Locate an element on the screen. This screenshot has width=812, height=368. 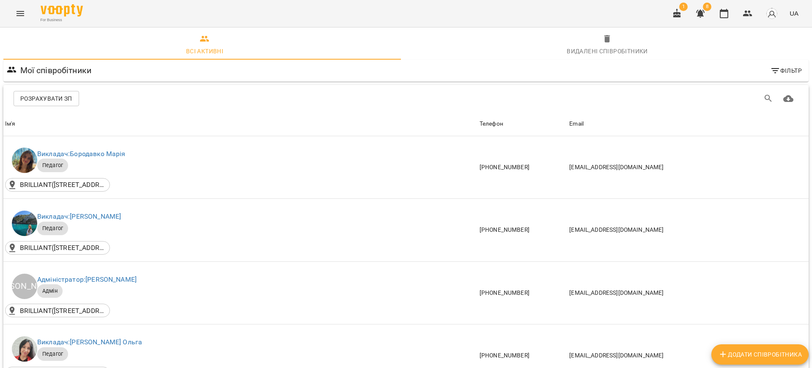
button: UA is located at coordinates (794, 13).